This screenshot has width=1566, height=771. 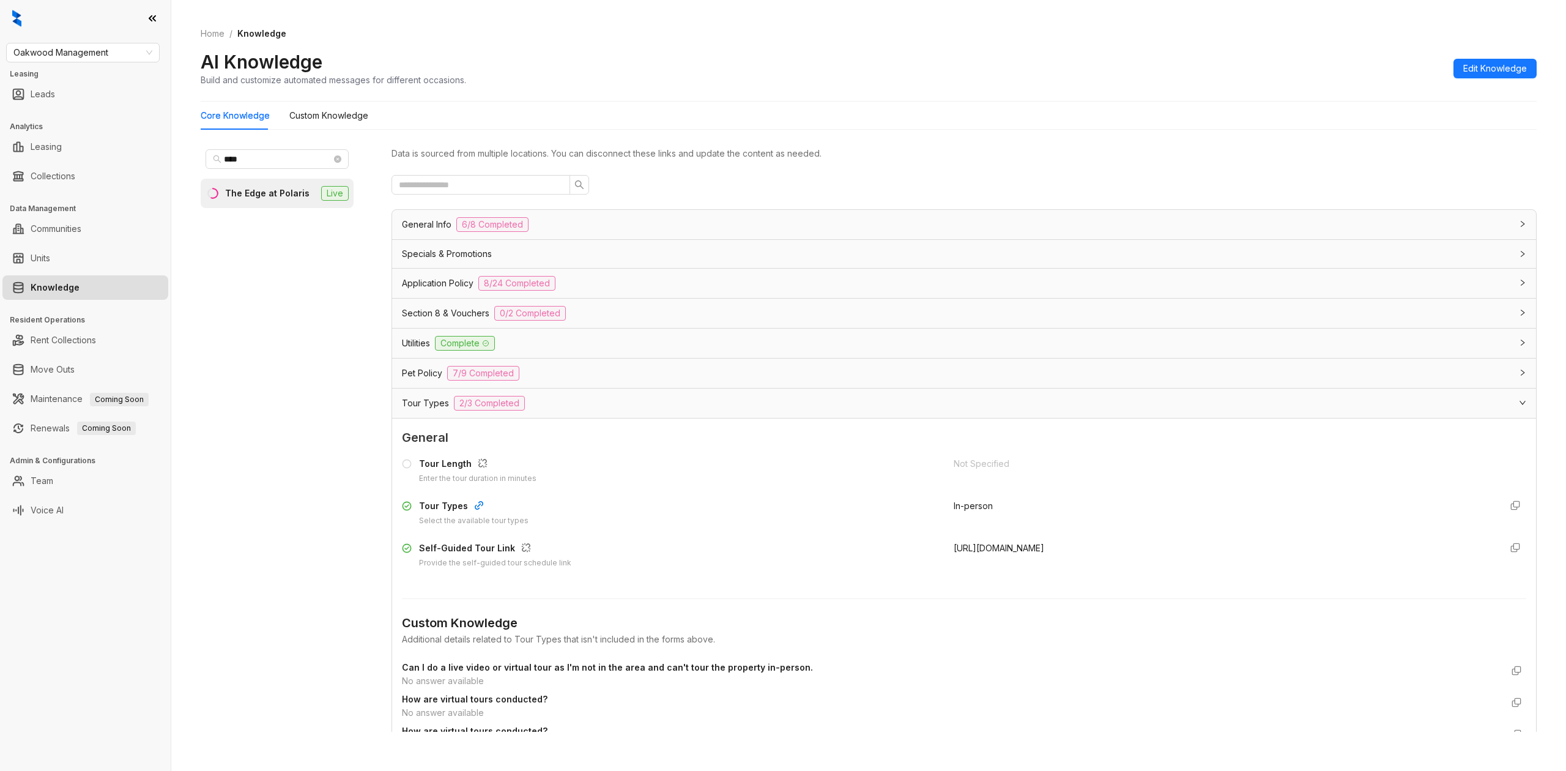 I want to click on li: Move Outs, so click(x=85, y=370).